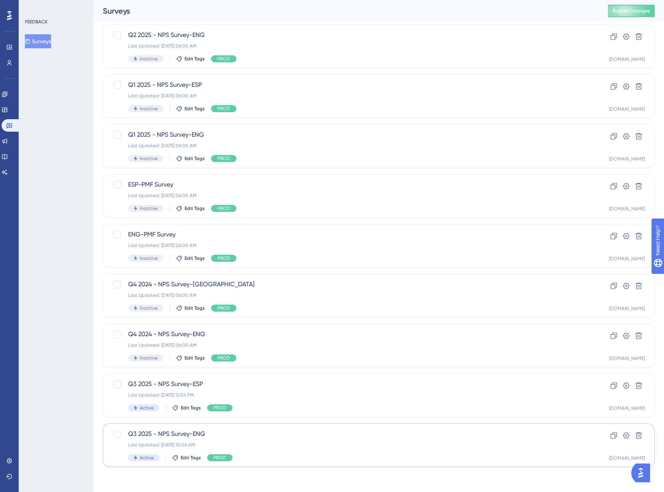 The width and height of the screenshot is (664, 492). Describe the element at coordinates (36, 22) in the screenshot. I see `div: FEEDBACK` at that location.